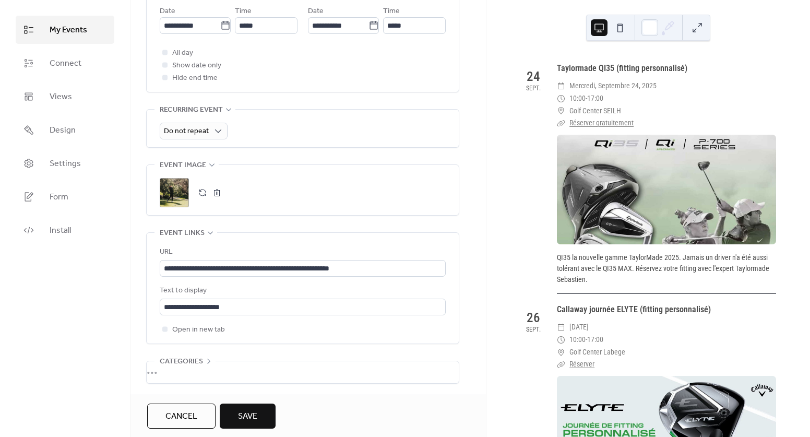  I want to click on a: Réserver gratuitement, so click(602, 123).